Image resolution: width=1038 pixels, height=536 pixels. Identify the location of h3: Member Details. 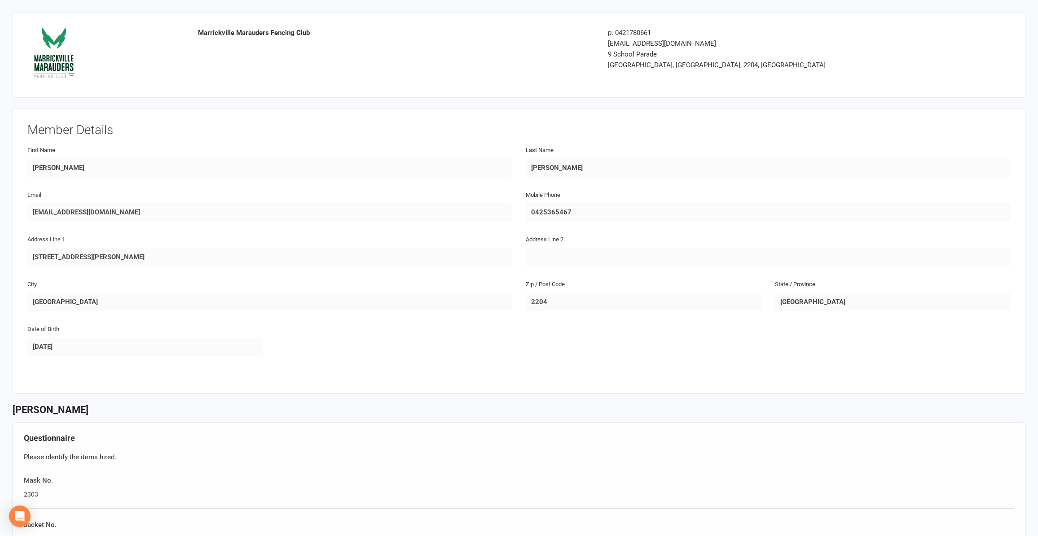
(519, 130).